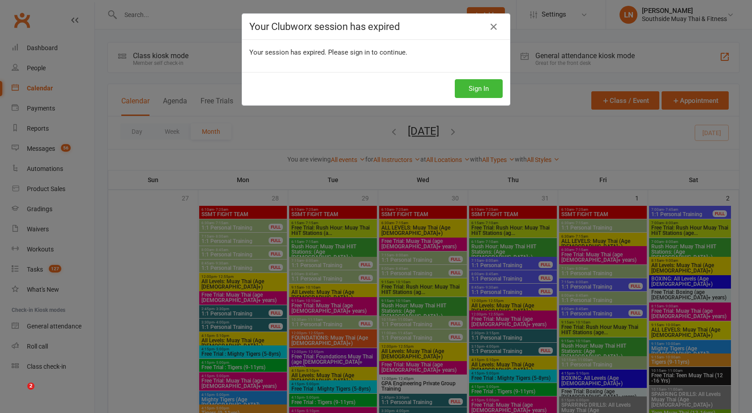  What do you see at coordinates (376, 26) in the screenshot?
I see `h4: Your Clubworx session has expired` at bounding box center [376, 26].